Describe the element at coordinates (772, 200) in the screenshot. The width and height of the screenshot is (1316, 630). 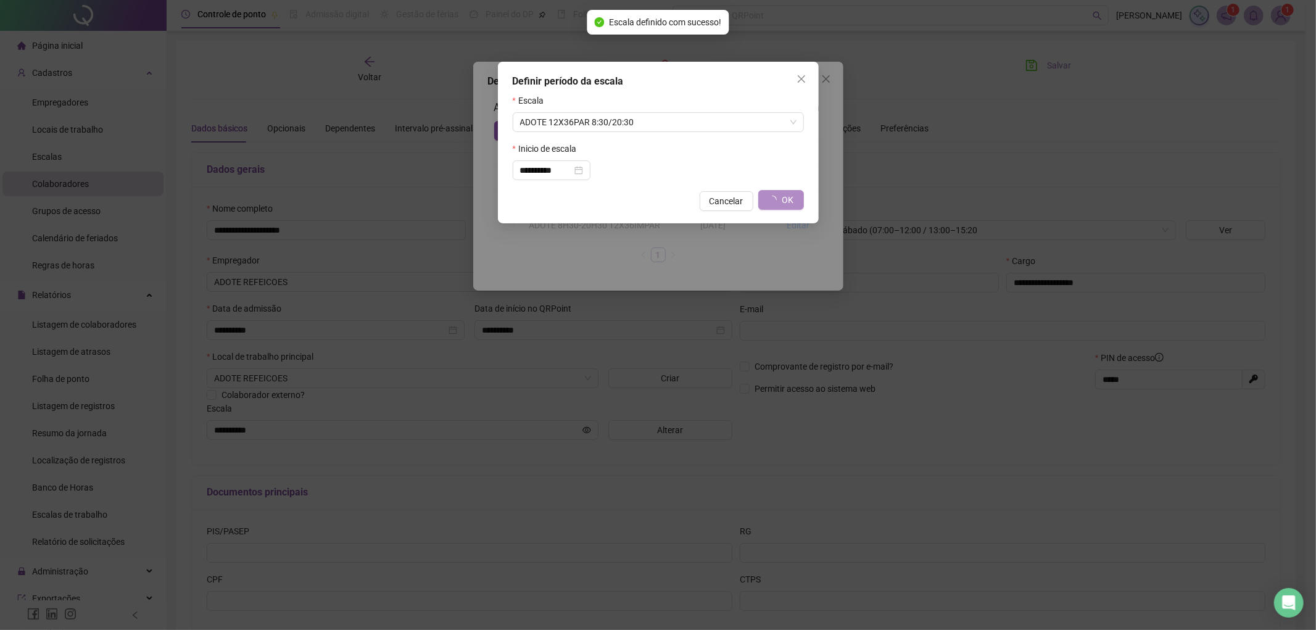
I see `span: loading` at that location.